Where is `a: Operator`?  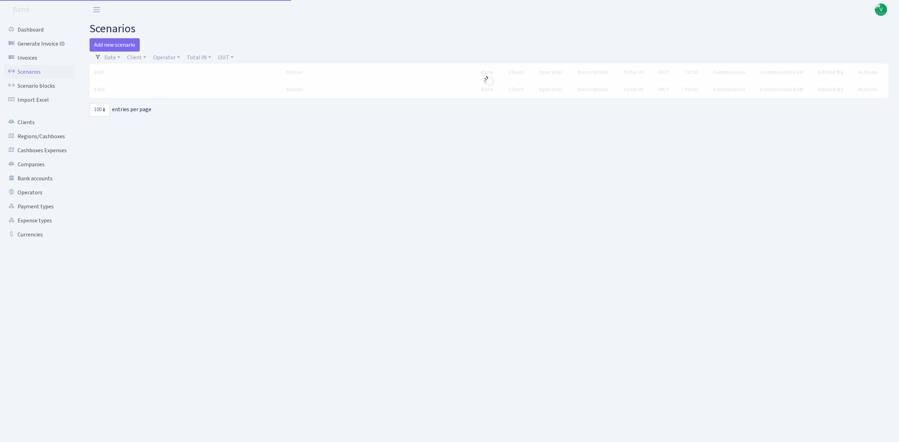
a: Operator is located at coordinates (166, 58).